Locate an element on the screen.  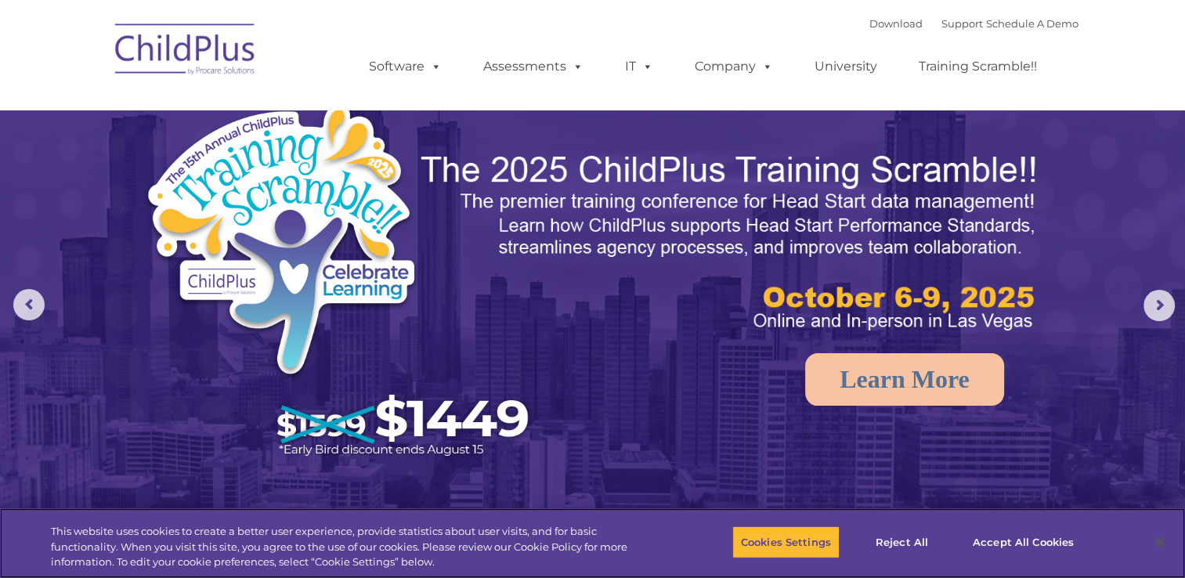
a: IT is located at coordinates (639, 67).